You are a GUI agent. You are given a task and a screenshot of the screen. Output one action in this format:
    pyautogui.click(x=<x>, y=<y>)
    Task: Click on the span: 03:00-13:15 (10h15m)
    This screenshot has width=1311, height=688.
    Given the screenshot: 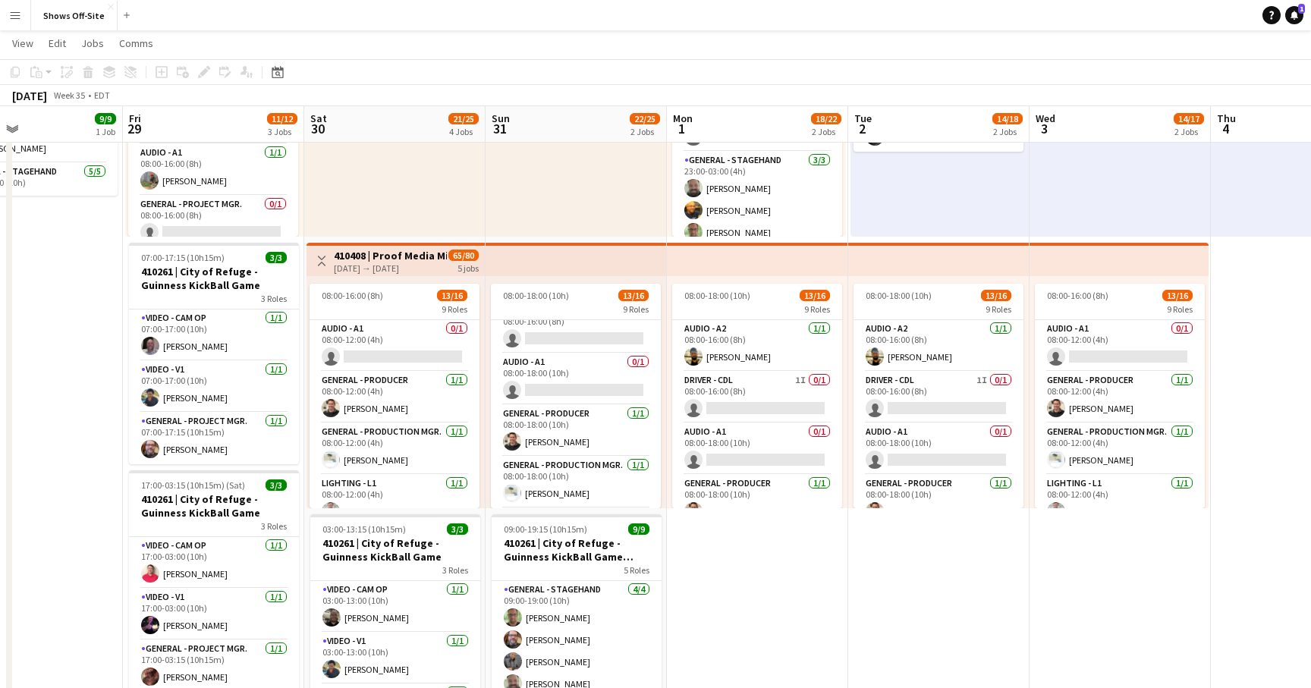 What is the action you would take?
    pyautogui.click(x=364, y=529)
    